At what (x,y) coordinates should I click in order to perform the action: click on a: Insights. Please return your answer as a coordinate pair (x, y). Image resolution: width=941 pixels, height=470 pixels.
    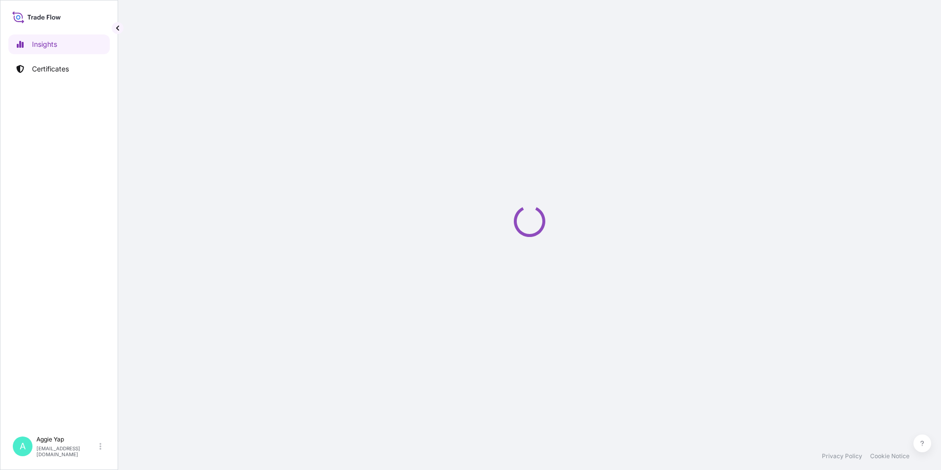
    Looking at the image, I should click on (59, 44).